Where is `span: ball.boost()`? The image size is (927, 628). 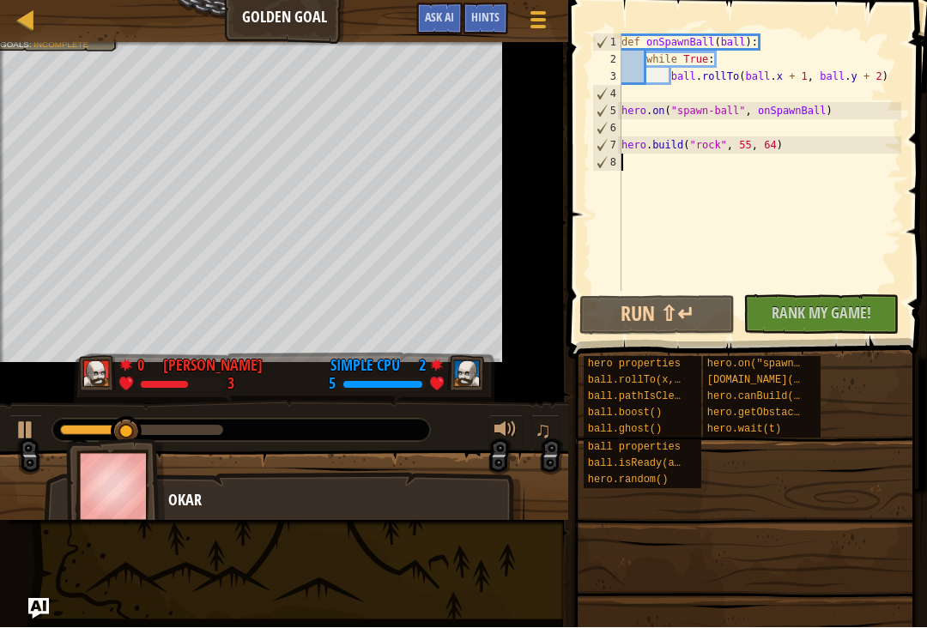 span: ball.boost() is located at coordinates (625, 414).